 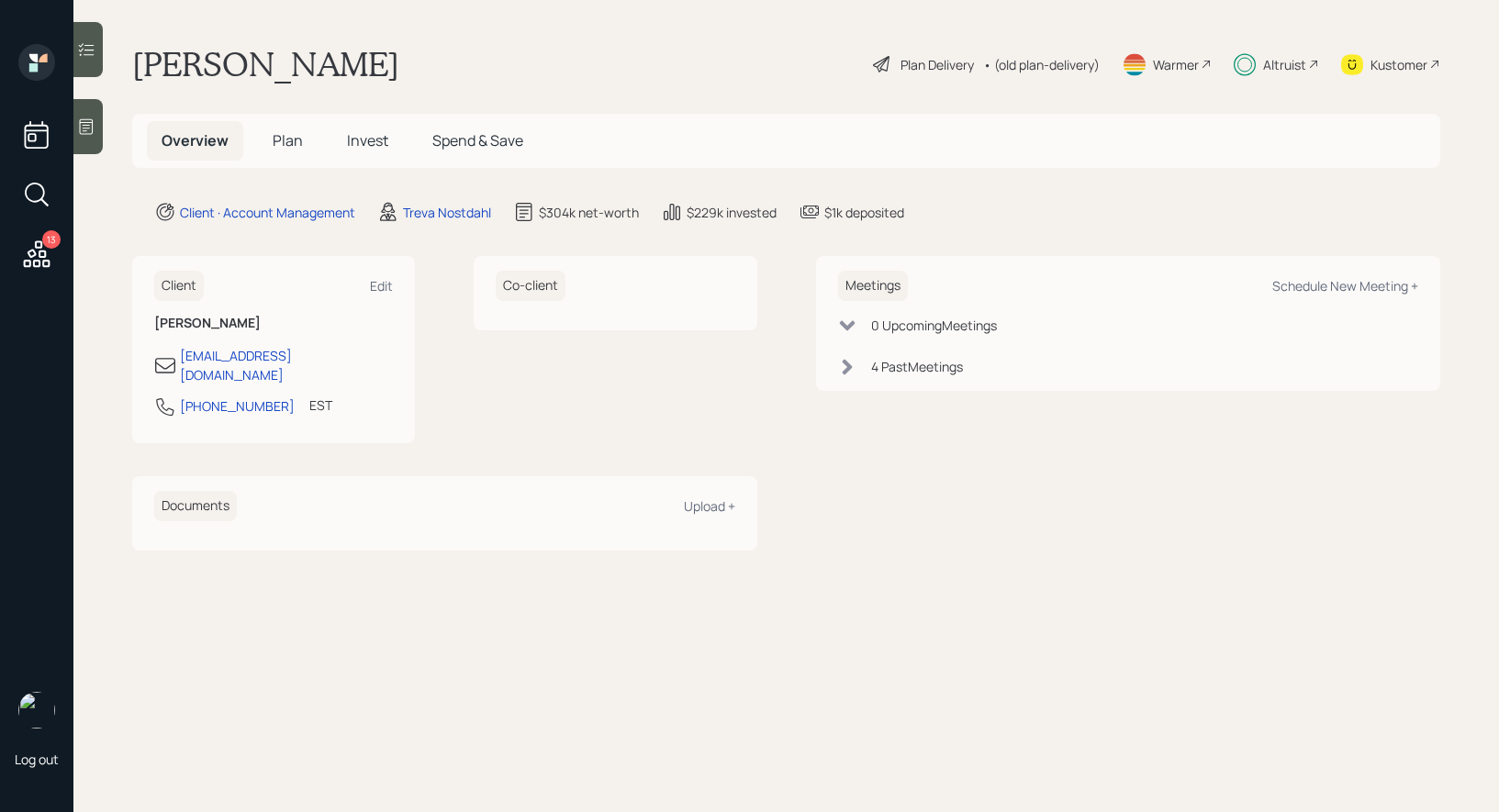 What do you see at coordinates (367, 141) in the screenshot?
I see `span: Invest` at bounding box center [367, 141].